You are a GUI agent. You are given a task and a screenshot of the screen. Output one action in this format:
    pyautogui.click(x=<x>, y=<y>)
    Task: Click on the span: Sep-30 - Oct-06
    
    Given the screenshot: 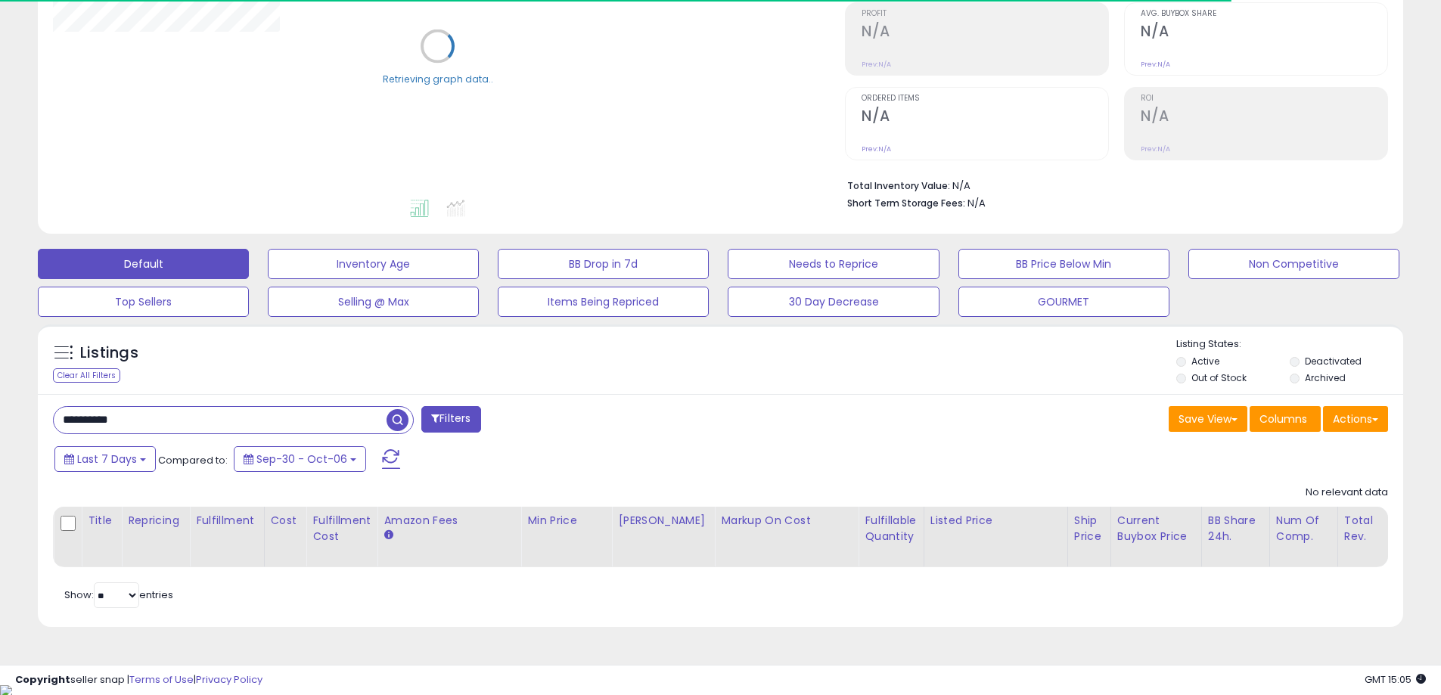 What is the action you would take?
    pyautogui.click(x=302, y=459)
    